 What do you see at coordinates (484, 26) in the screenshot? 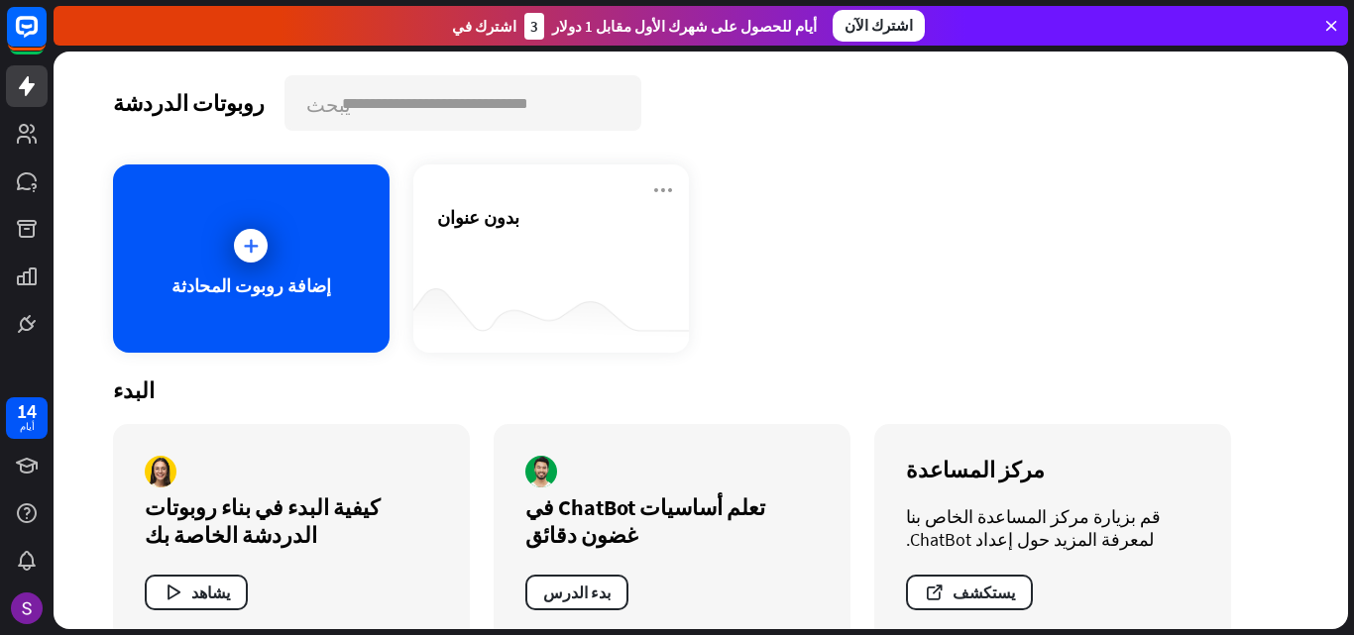
I see `font: اشترك في` at bounding box center [484, 26].